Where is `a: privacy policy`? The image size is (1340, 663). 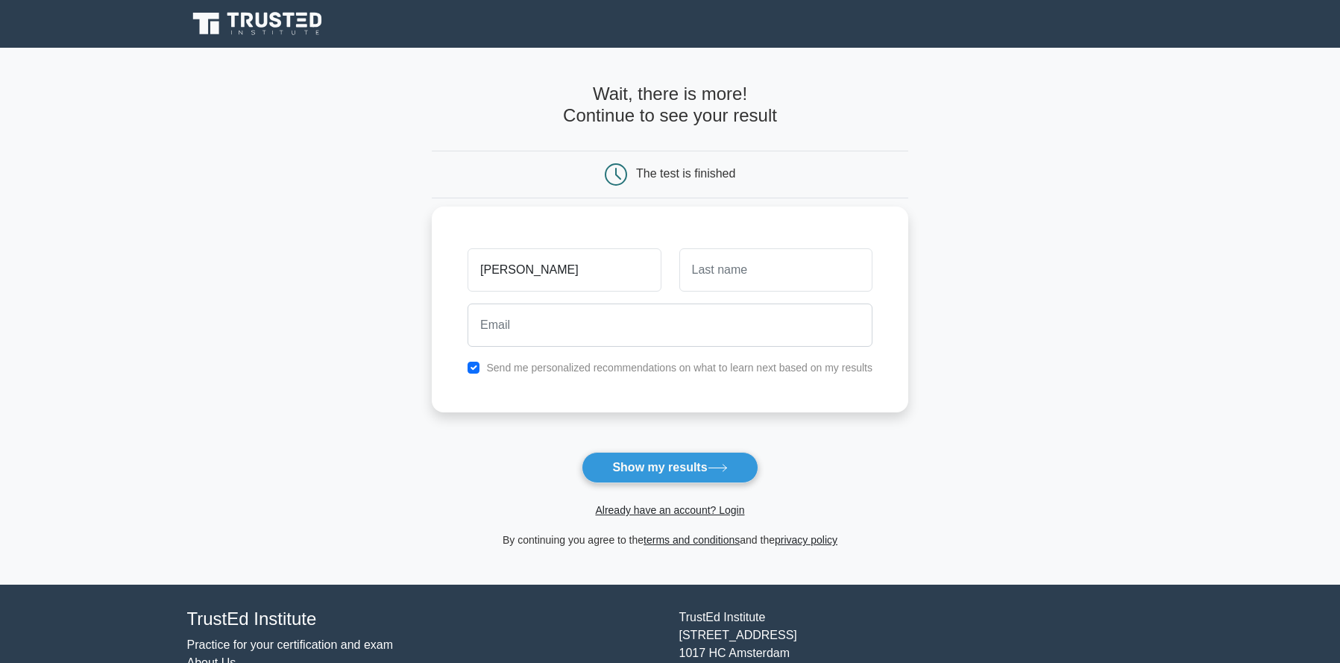 a: privacy policy is located at coordinates (806, 540).